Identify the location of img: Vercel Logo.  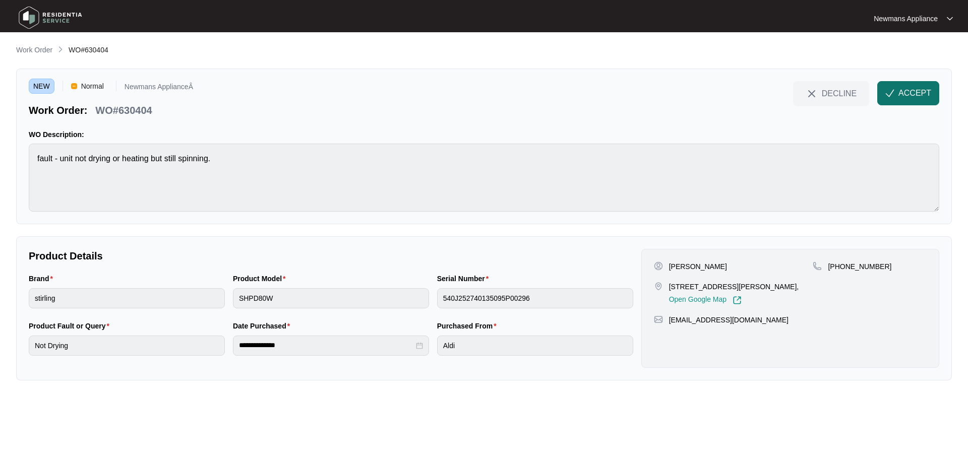
(74, 86).